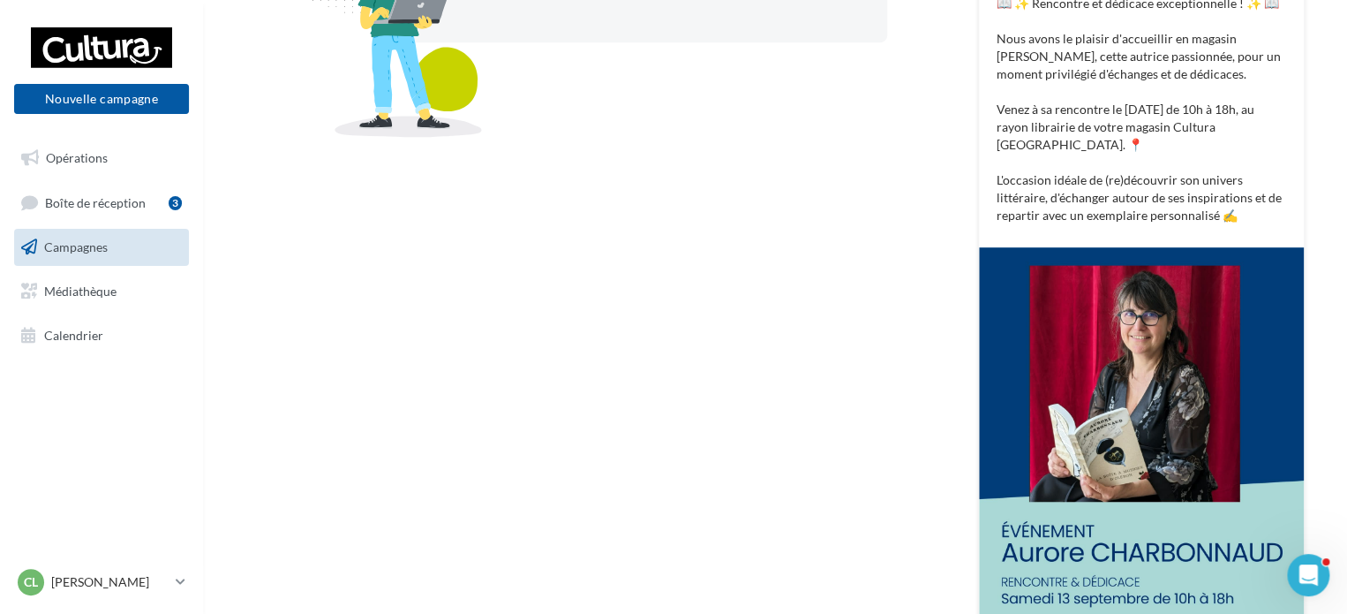 The height and width of the screenshot is (614, 1347). Describe the element at coordinates (77, 157) in the screenshot. I see `span: Opérations` at that location.